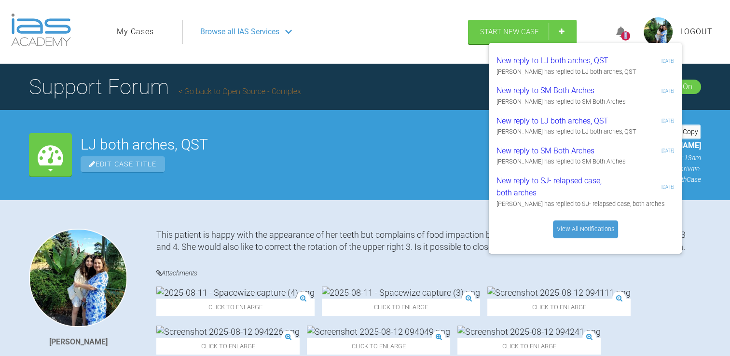  I want to click on a: Go back to Open Source - Complex, so click(240, 91).